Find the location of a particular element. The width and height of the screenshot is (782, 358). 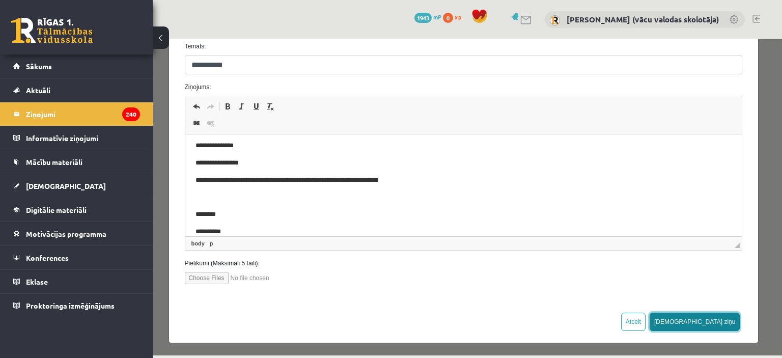

span: Proktoringa izmēģinājums is located at coordinates (70, 306).